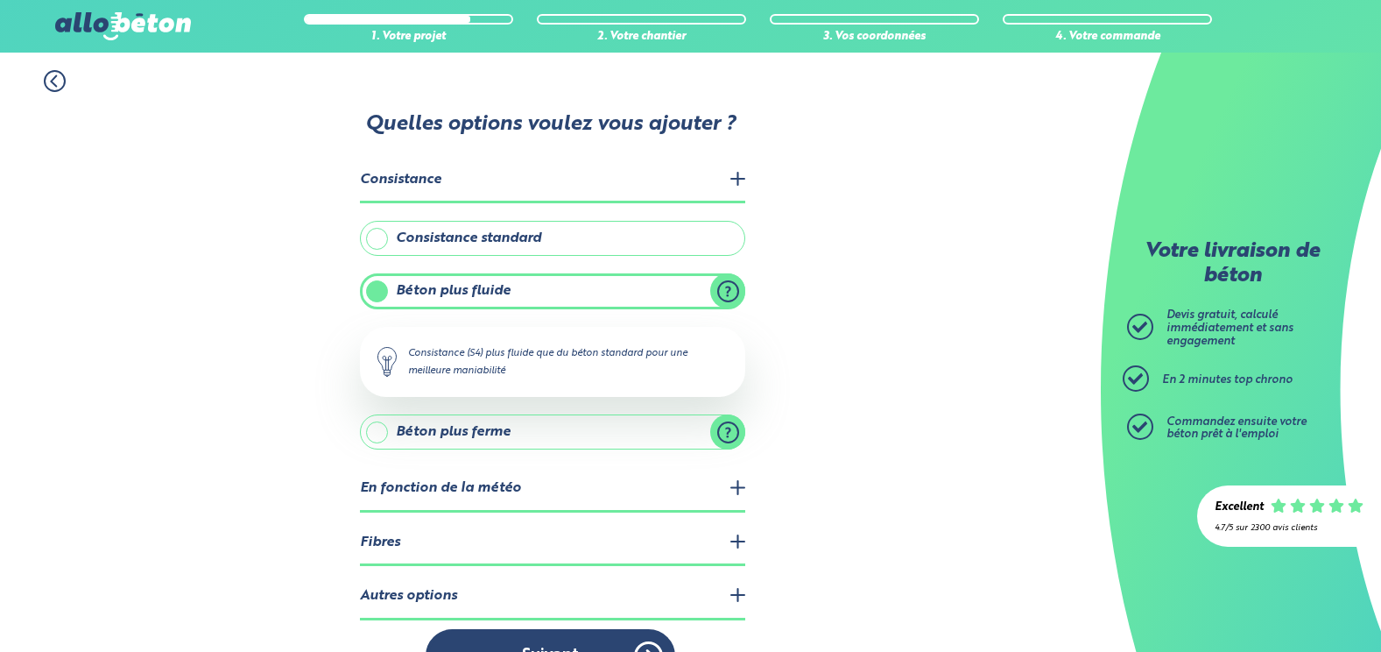  Describe the element at coordinates (553, 432) in the screenshot. I see `label: Béton plus ferme` at that location.